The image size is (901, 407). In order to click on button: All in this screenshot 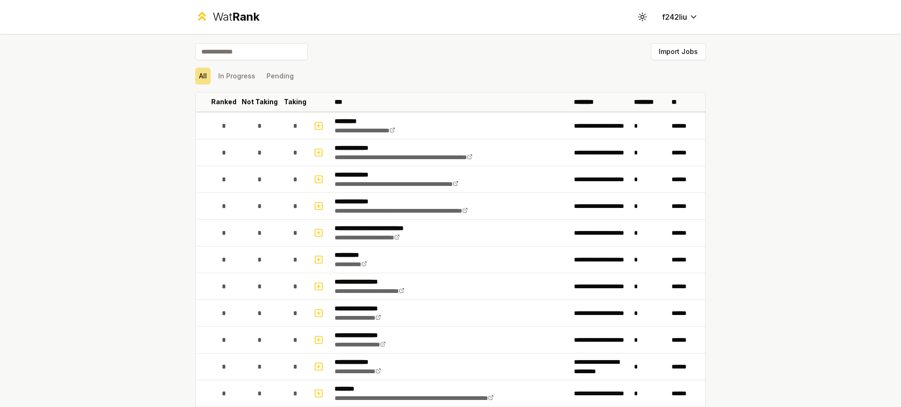, I will do `click(203, 76)`.